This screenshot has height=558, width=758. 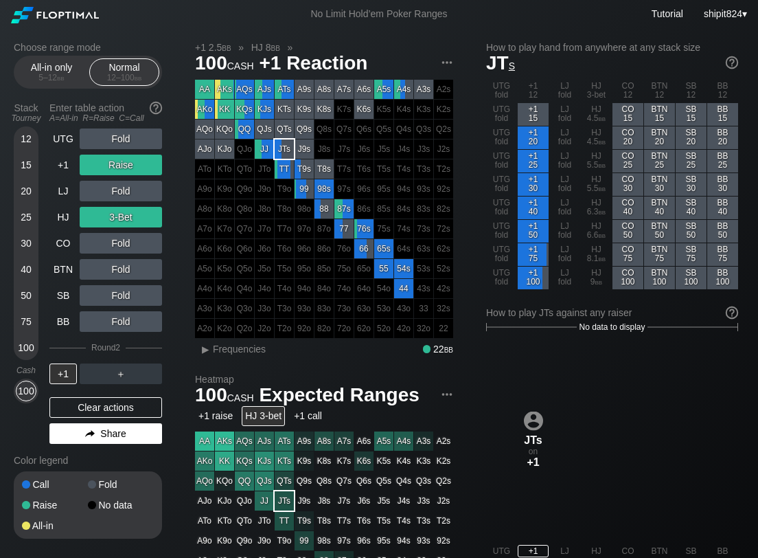 I want to click on div: JTs, so click(x=284, y=149).